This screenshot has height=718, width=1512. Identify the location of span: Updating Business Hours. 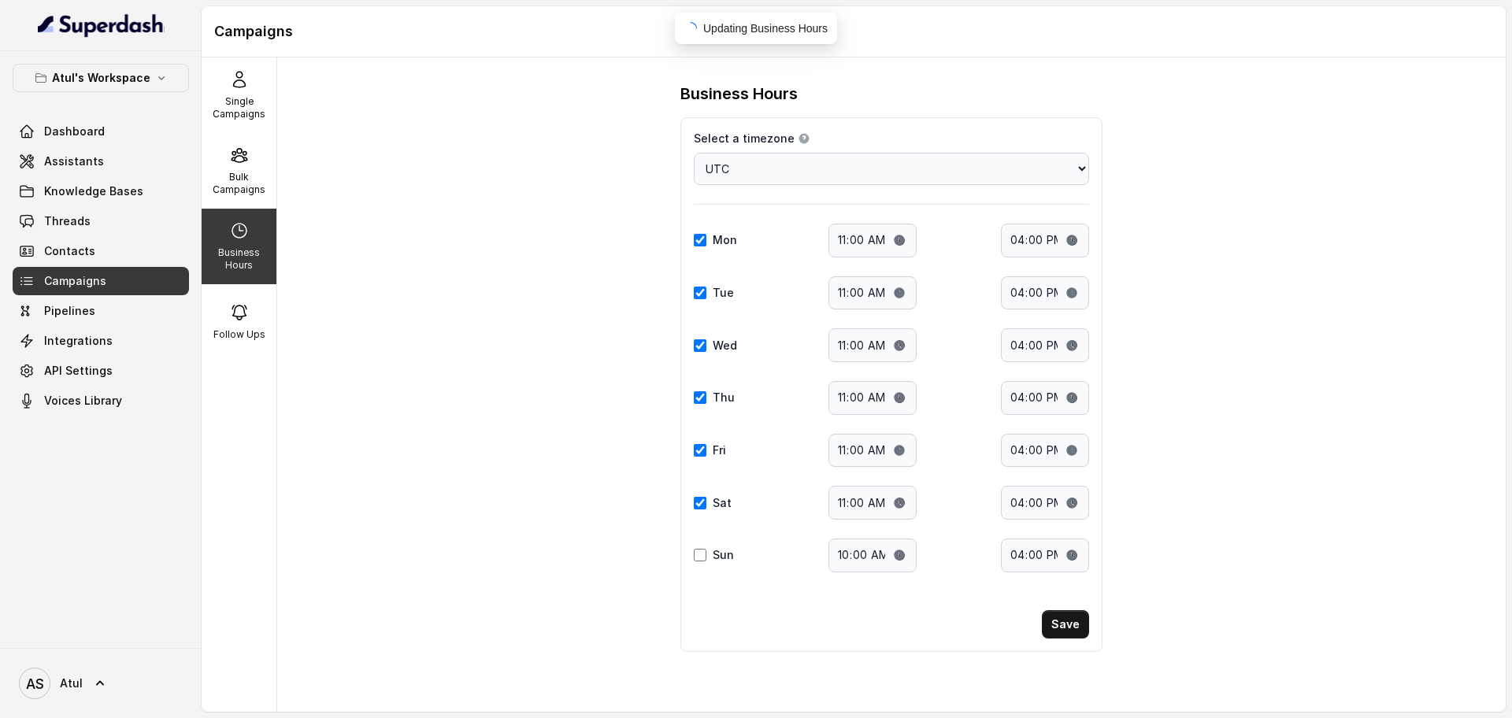
(765, 28).